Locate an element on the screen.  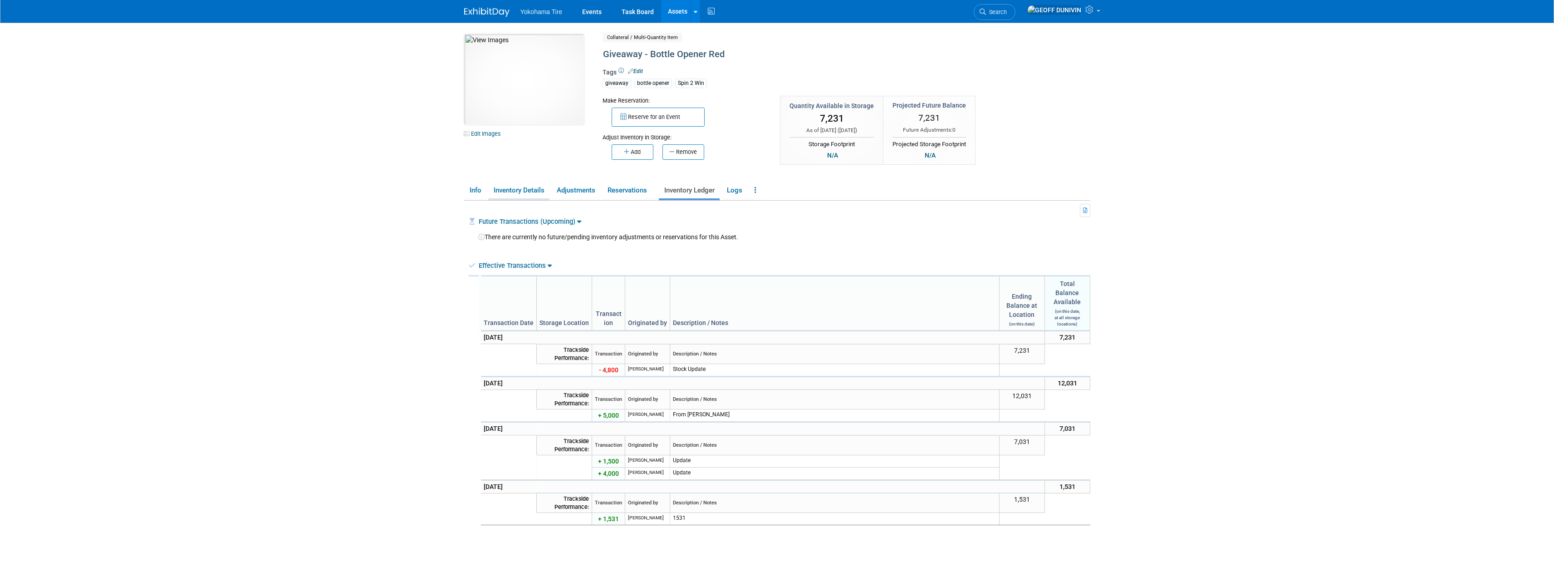
a: Future Transactions (Upcoming) is located at coordinates (530, 221).